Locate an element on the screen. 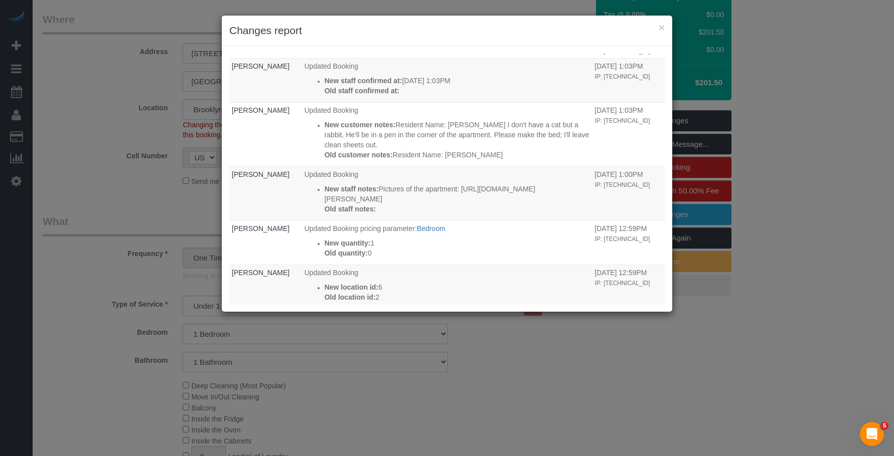 The width and height of the screenshot is (894, 456). strong: New staff confirmed at: is located at coordinates (363, 81).